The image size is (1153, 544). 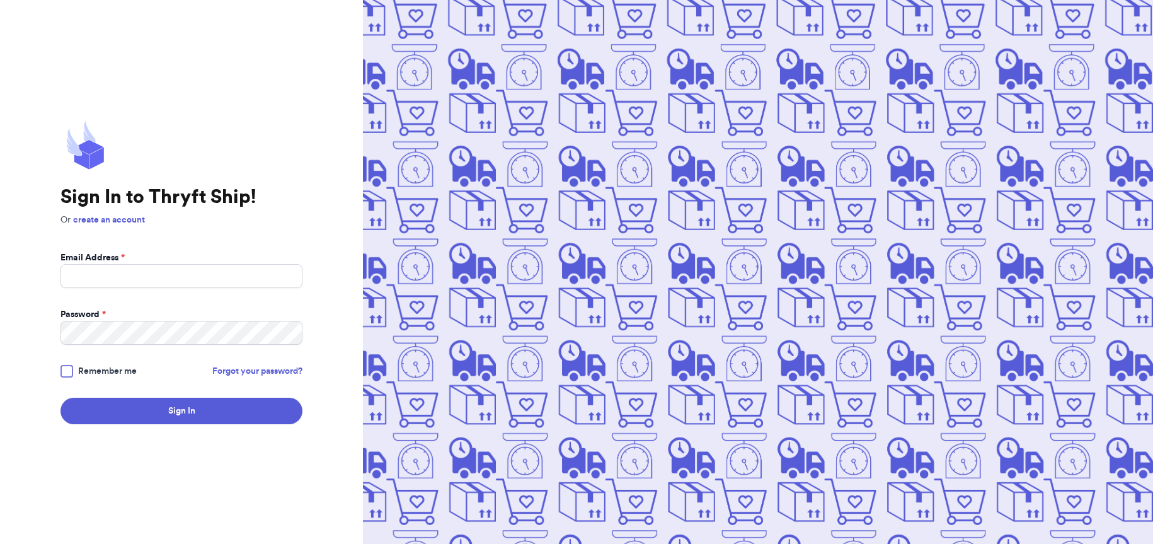 I want to click on label: Email Address, so click(x=93, y=258).